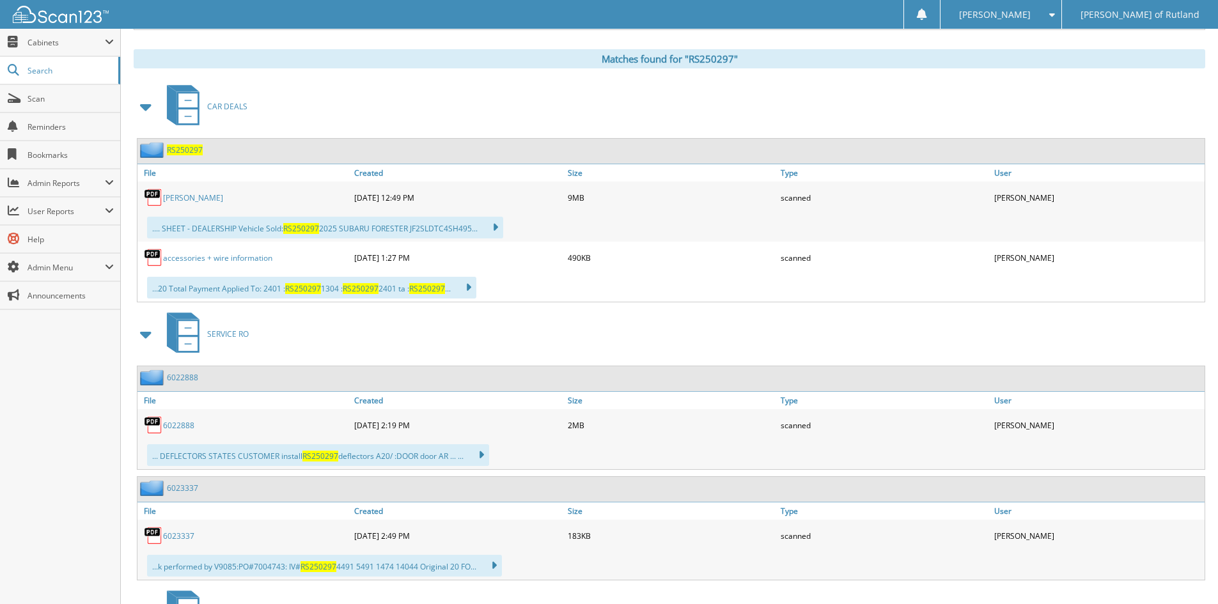  What do you see at coordinates (318, 455) in the screenshot?
I see `div: ... DEFLECTORS STATES CUSTOMER install deflectors A20/ :DOOR door AR ... ...` at bounding box center [318, 455].